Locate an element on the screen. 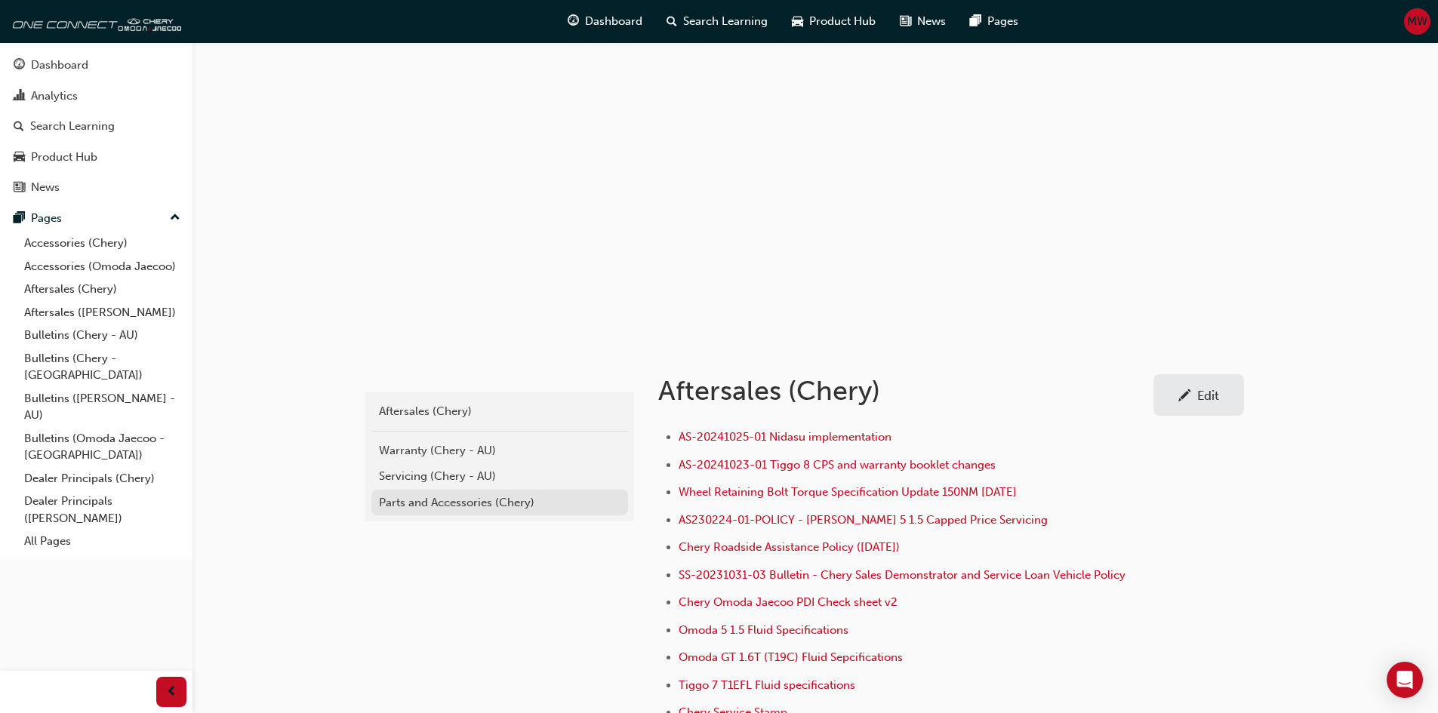  a: oneconnect is located at coordinates (94, 21).